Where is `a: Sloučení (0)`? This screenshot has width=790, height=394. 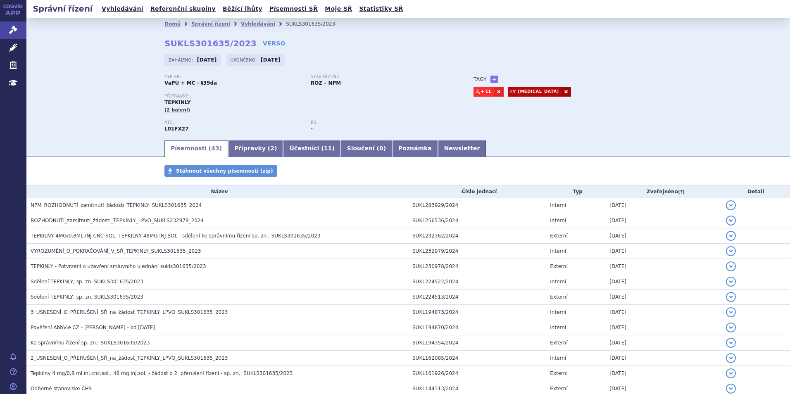 a: Sloučení (0) is located at coordinates (367, 149).